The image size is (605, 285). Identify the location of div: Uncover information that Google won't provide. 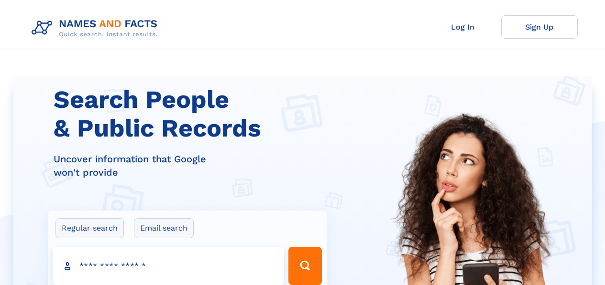
(193, 166).